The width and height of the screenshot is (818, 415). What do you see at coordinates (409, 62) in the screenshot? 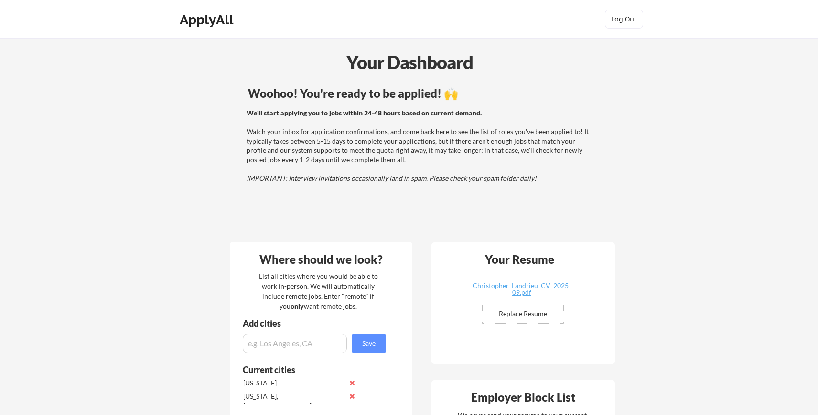
I see `div: Your Dashboard` at bounding box center [409, 62].